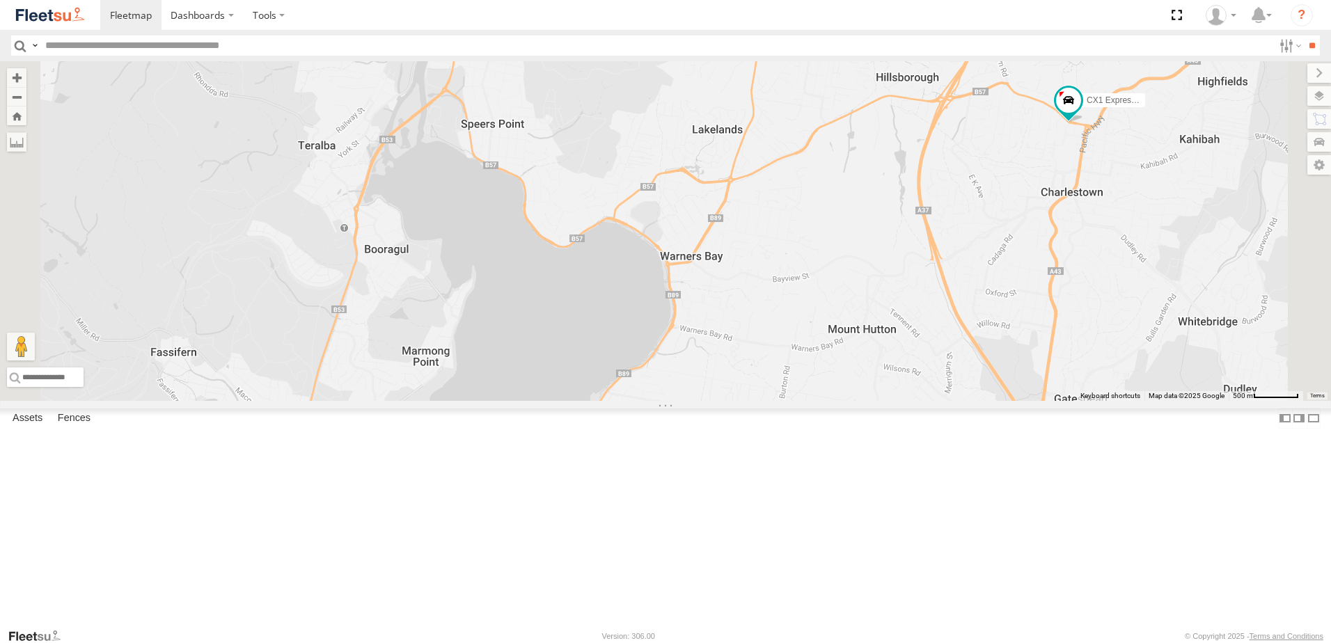 The image size is (1331, 643). What do you see at coordinates (1289, 45) in the screenshot?
I see `label: Search Filter Options` at bounding box center [1289, 45].